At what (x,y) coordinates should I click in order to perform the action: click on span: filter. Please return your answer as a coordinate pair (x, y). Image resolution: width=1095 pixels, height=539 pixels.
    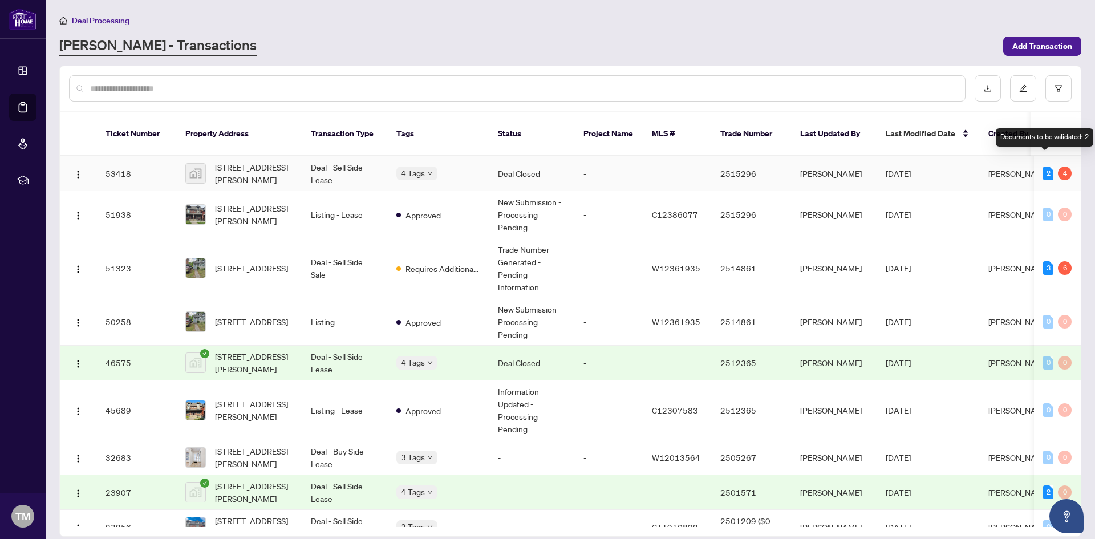
    Looking at the image, I should click on (1059, 88).